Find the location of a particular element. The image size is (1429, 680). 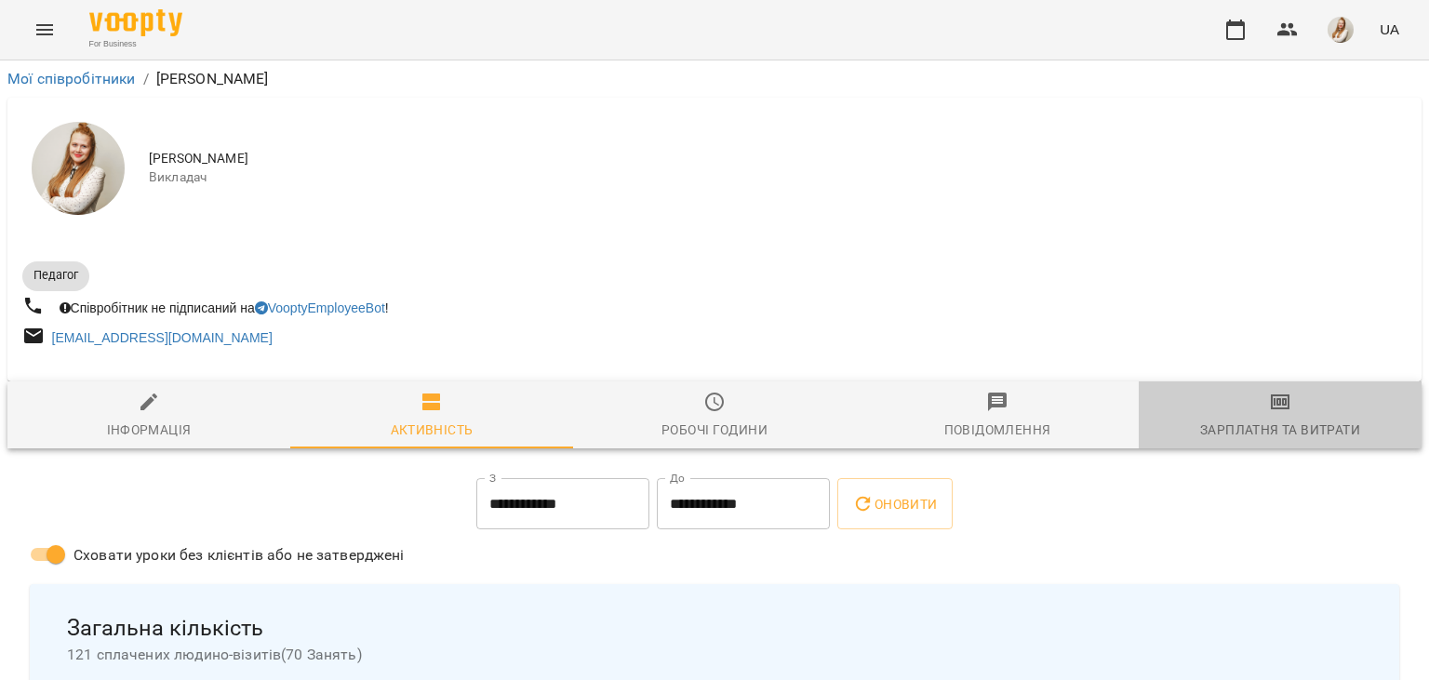

a: Мої співробітники is located at coordinates (72, 78).